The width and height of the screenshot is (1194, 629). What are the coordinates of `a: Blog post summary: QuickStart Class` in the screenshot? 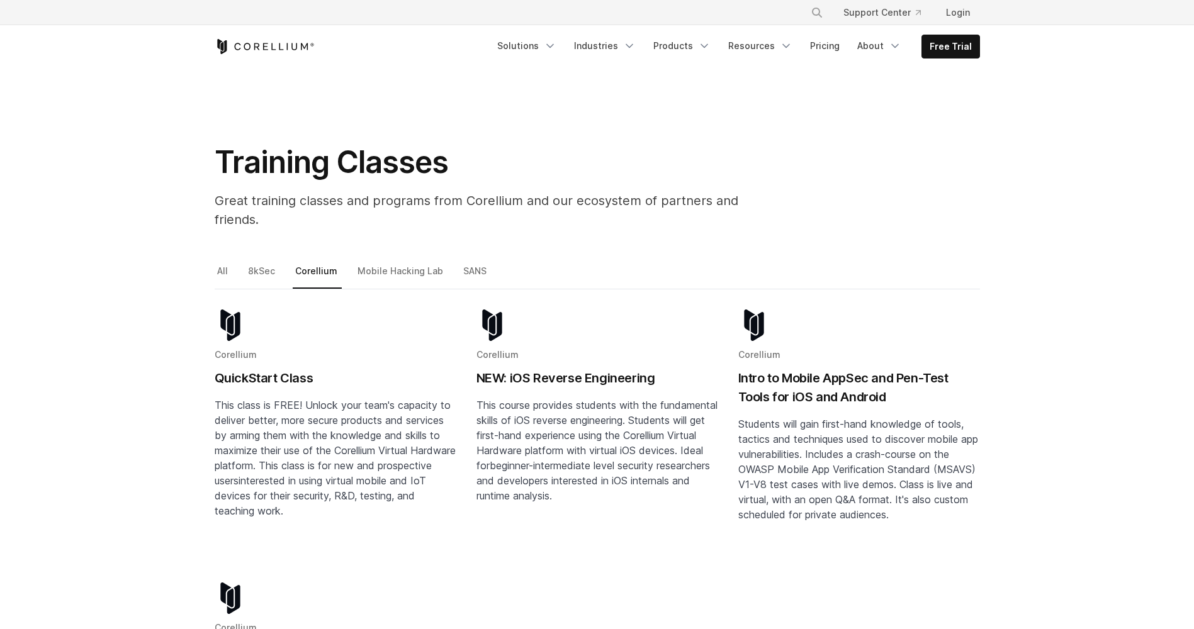 It's located at (335, 436).